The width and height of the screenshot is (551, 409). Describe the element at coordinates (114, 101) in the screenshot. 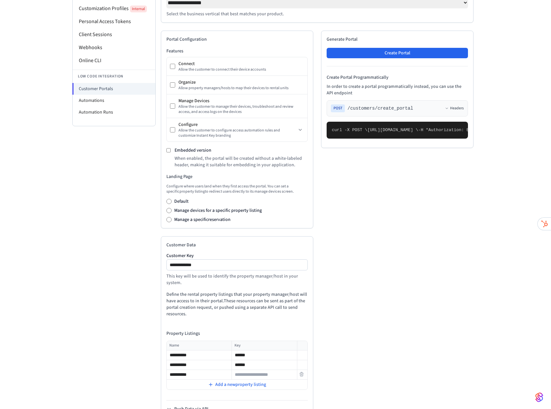

I see `li: Automations` at that location.